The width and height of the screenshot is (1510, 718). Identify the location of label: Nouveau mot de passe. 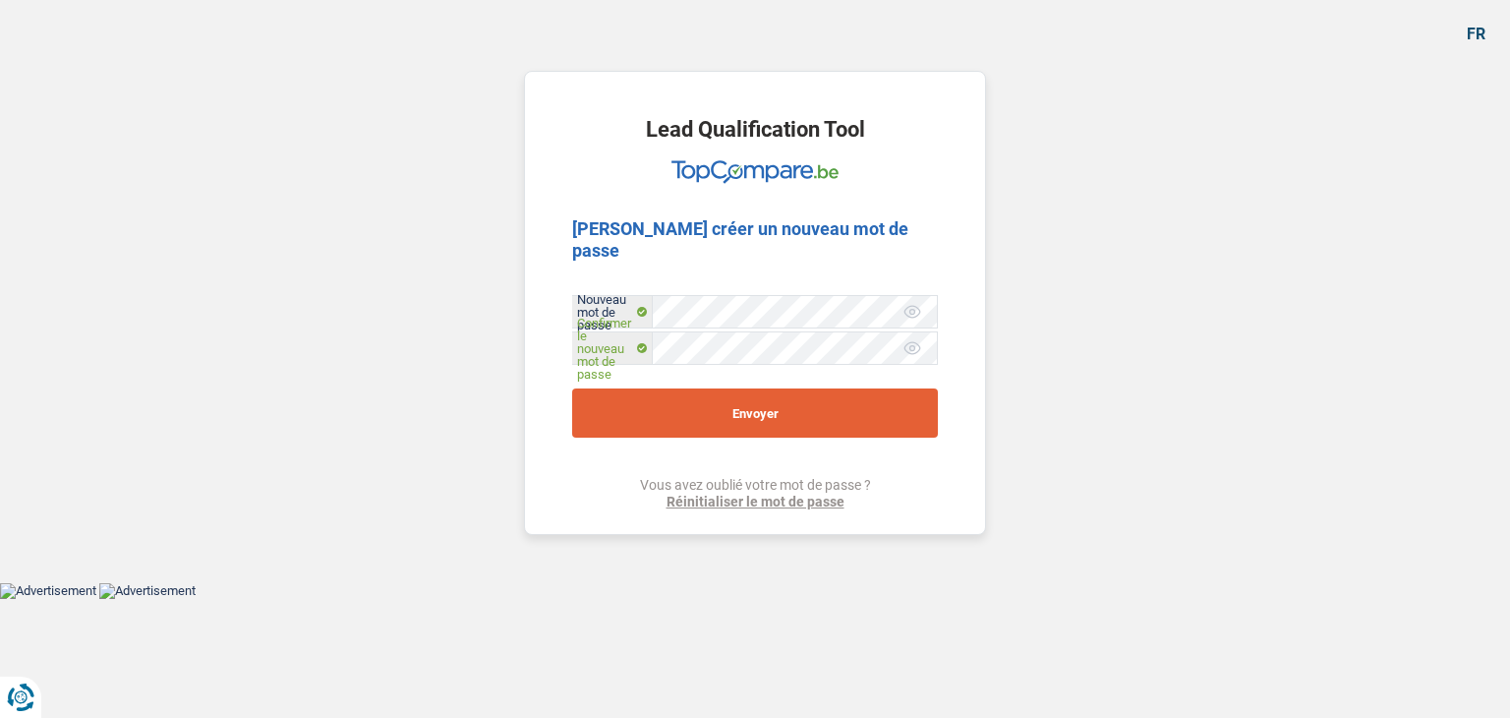
(612, 312).